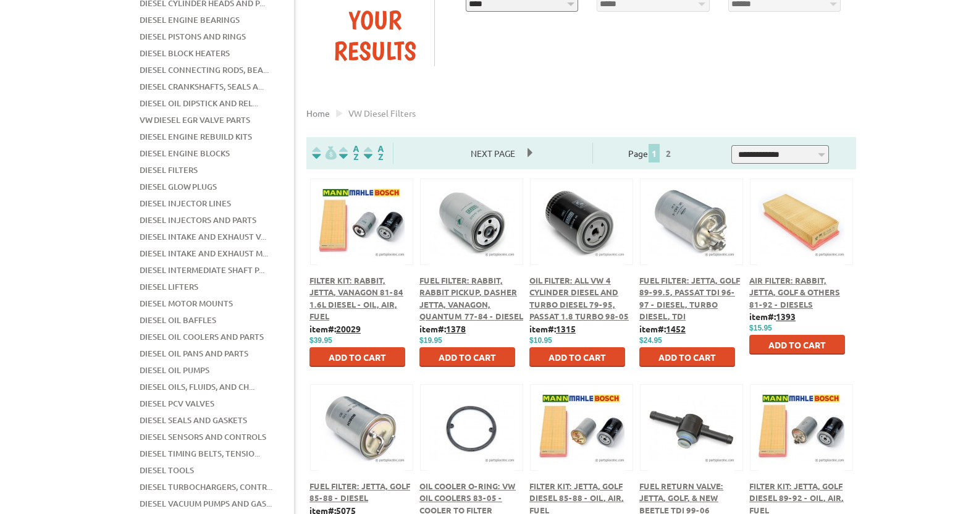 This screenshot has width=971, height=514. Describe the element at coordinates (204, 253) in the screenshot. I see `a: Diesel Intake and Exhaust M...` at that location.